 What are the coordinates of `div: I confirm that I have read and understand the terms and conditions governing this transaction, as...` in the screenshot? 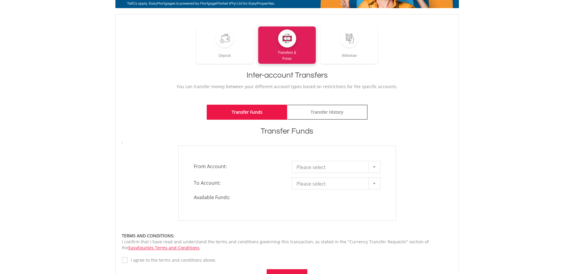 It's located at (287, 242).